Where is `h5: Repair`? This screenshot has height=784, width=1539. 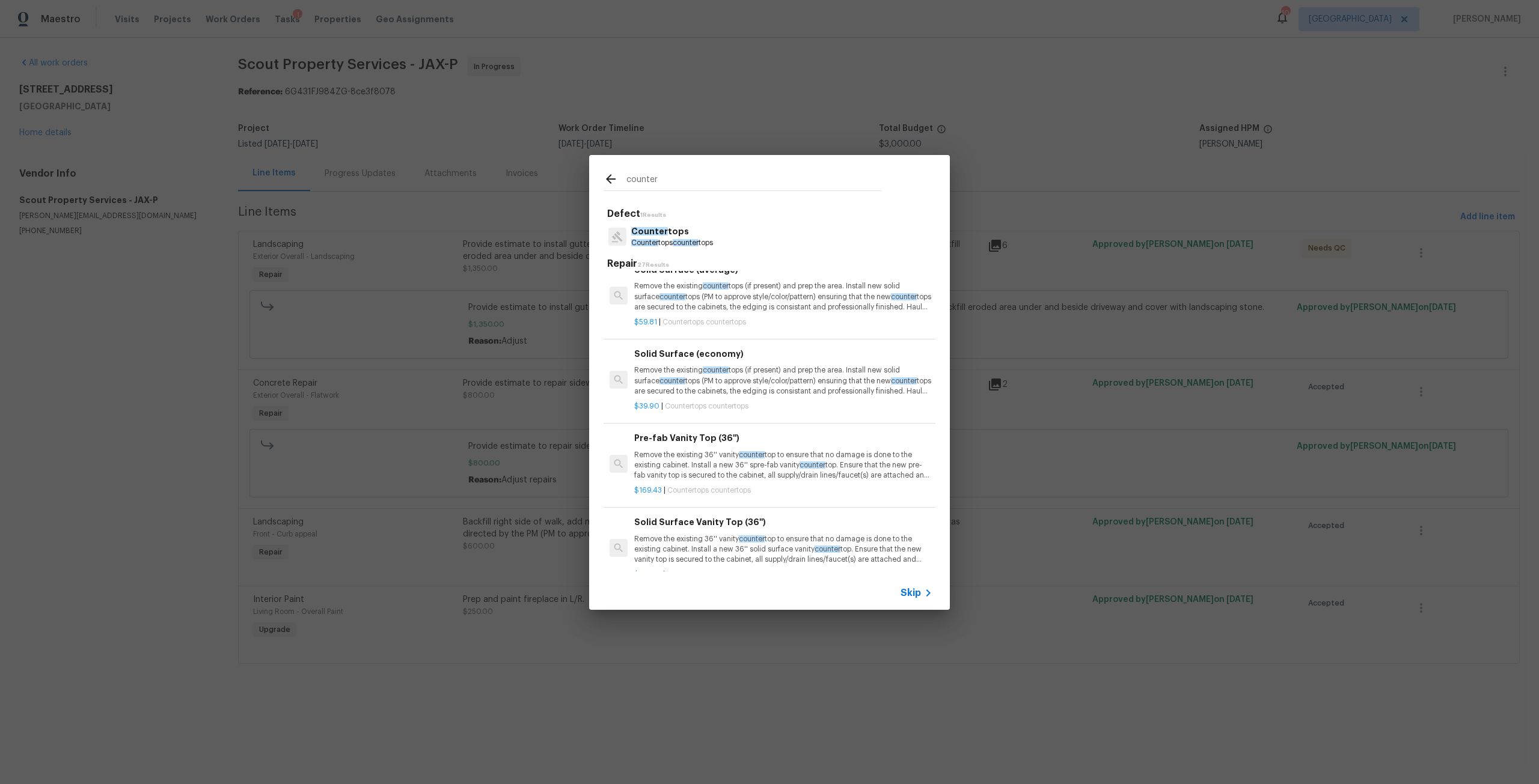
h5: Repair is located at coordinates (771, 264).